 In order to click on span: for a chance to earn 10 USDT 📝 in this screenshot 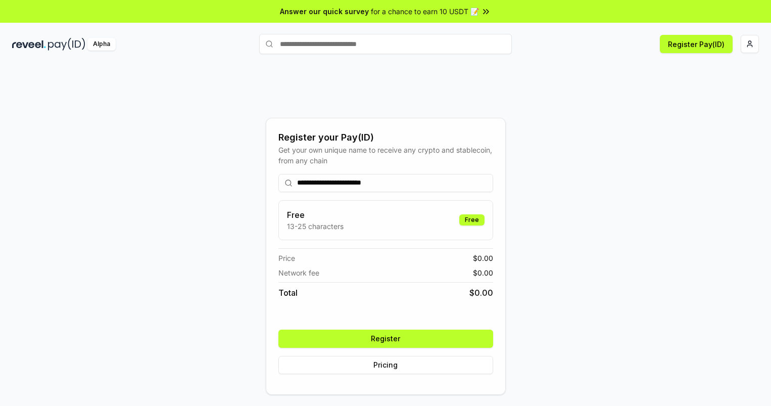, I will do `click(425, 11)`.